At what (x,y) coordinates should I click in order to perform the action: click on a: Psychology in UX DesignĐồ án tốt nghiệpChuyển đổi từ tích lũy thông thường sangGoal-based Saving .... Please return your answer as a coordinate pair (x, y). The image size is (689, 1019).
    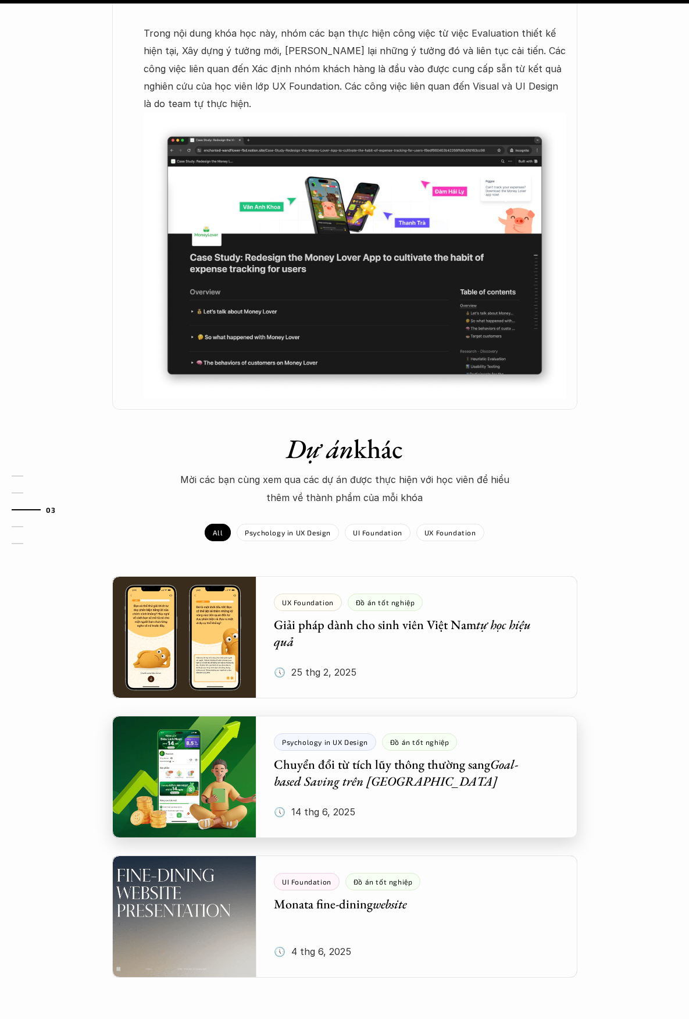
    Looking at the image, I should click on (345, 777).